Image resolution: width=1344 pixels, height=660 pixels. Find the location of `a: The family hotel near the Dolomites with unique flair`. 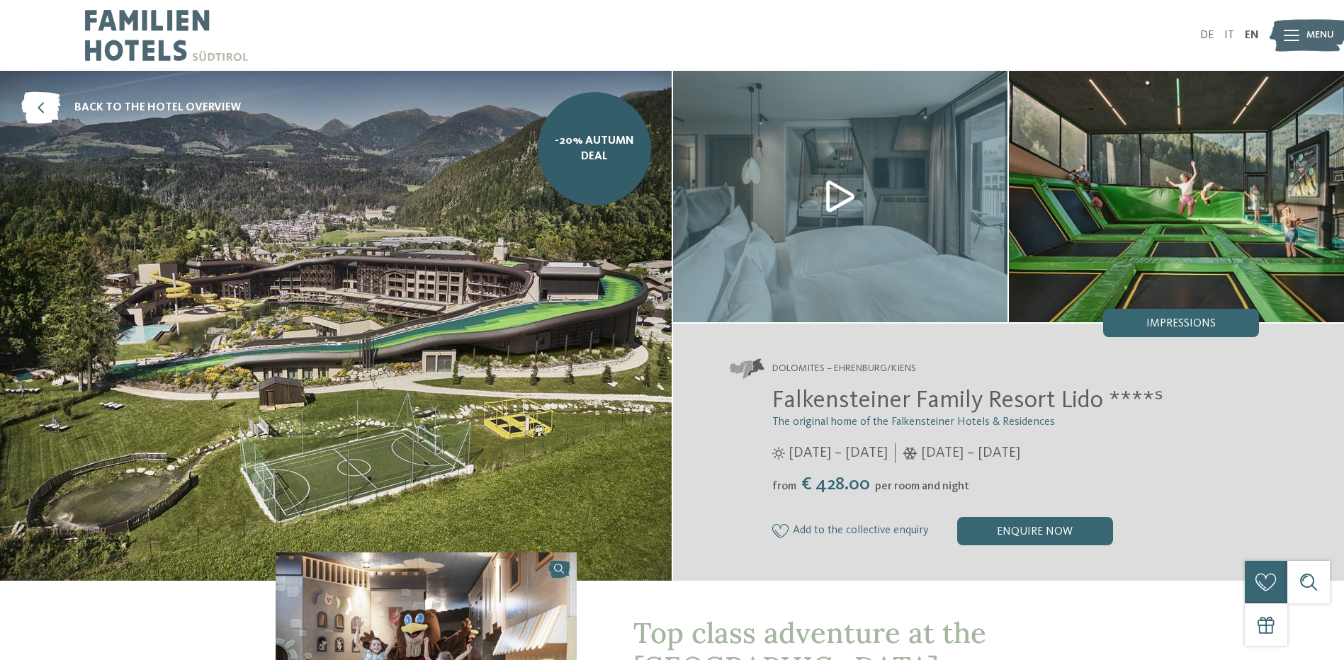

a: The family hotel near the Dolomites with unique flair is located at coordinates (840, 196).